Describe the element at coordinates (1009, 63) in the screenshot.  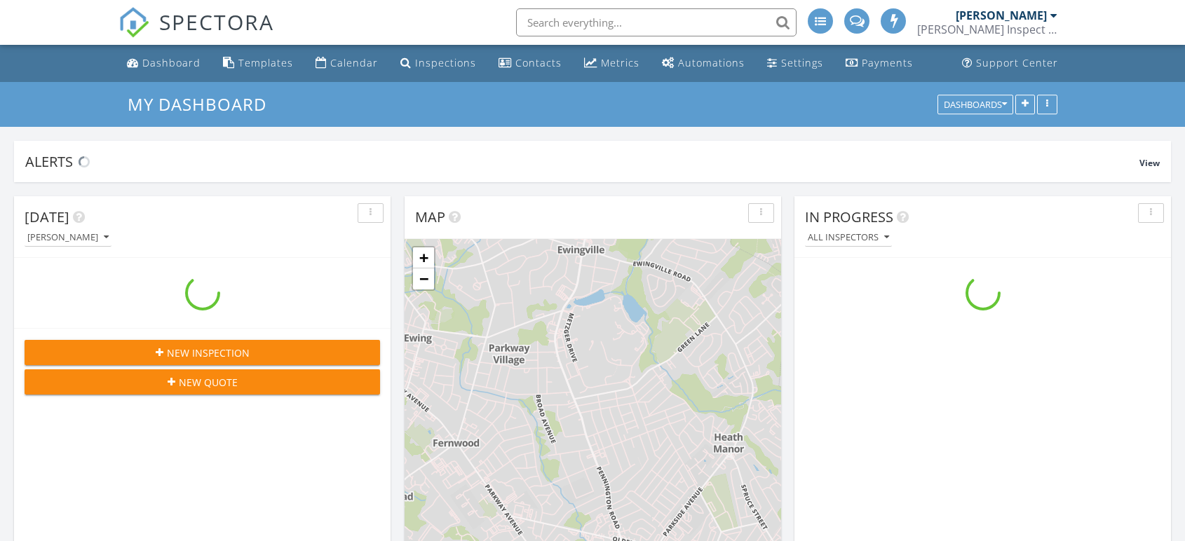
I see `a: Support Center` at that location.